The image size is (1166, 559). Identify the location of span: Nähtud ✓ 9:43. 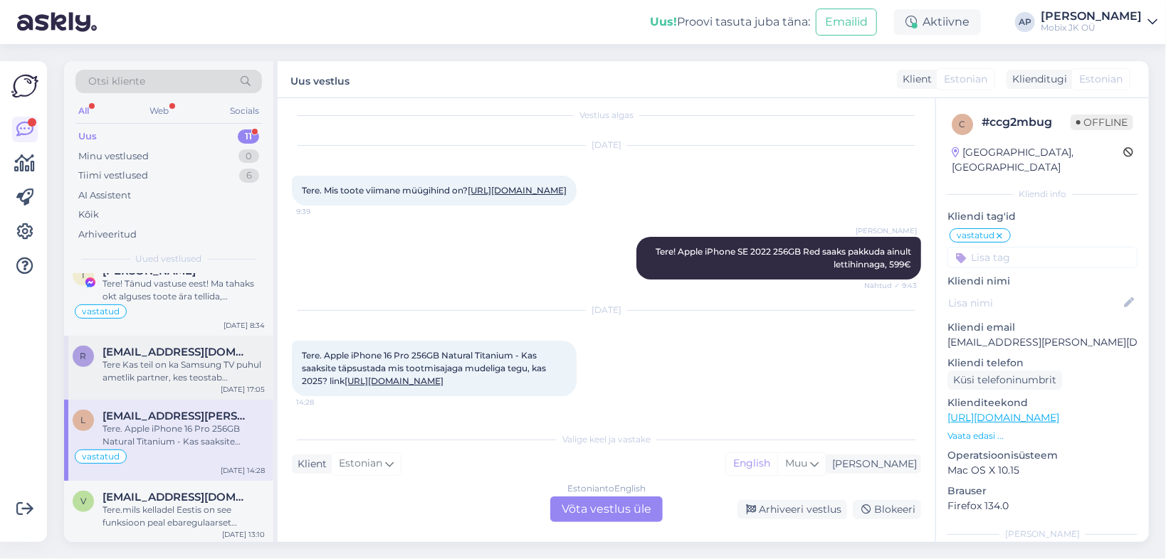
(890, 285).